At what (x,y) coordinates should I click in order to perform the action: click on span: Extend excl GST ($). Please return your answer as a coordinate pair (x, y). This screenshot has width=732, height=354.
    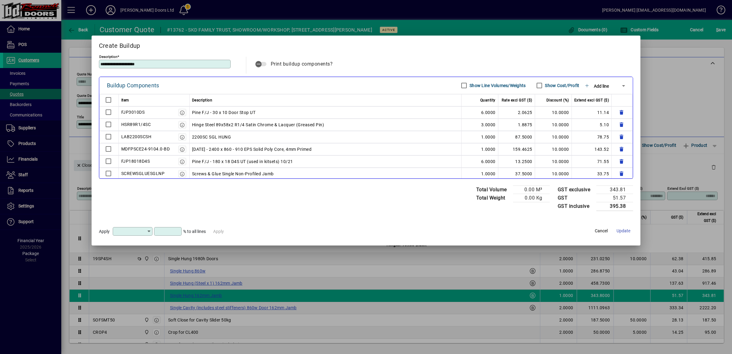
    Looking at the image, I should click on (592, 100).